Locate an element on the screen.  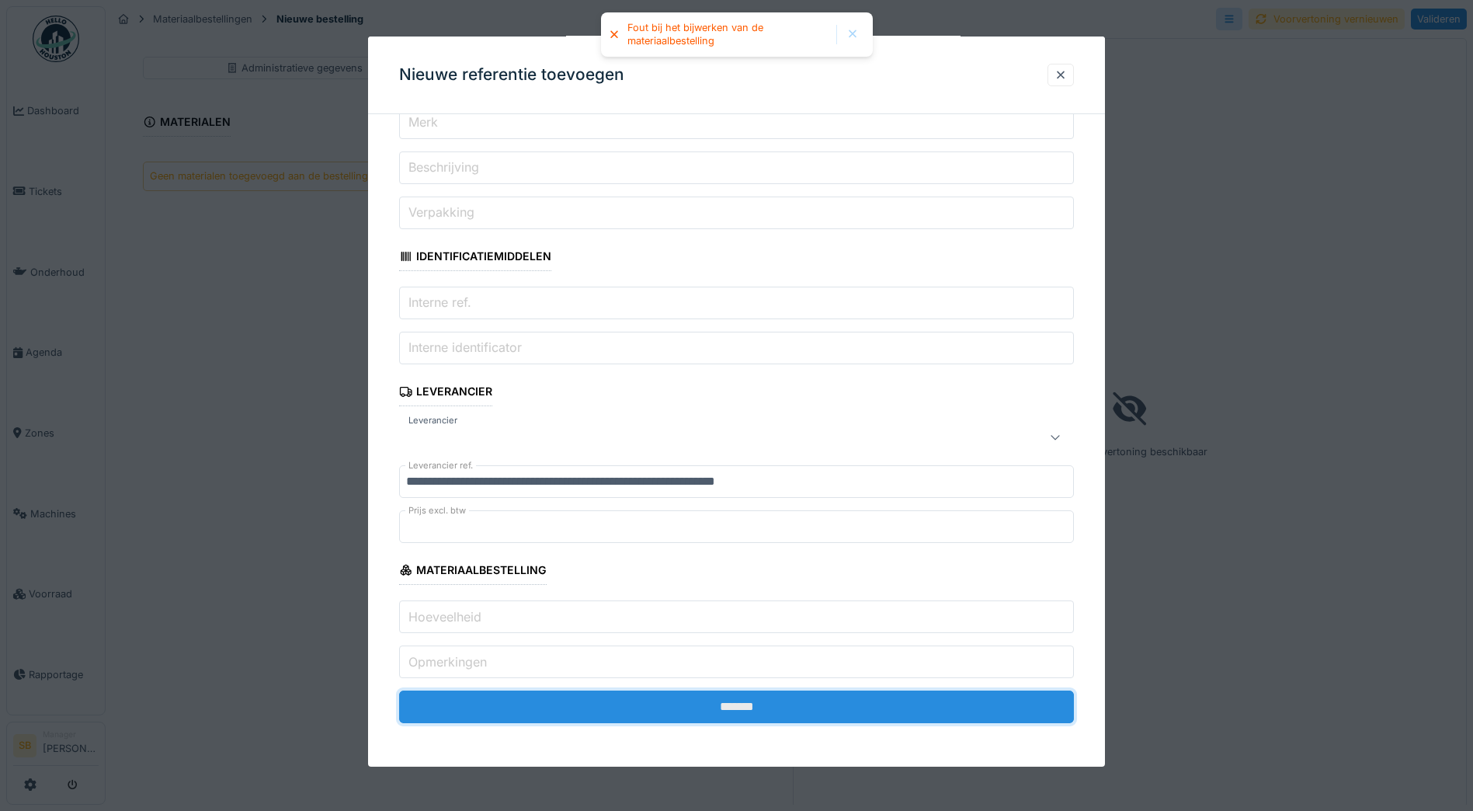
div: Materiaalbestelling is located at coordinates (473, 572).